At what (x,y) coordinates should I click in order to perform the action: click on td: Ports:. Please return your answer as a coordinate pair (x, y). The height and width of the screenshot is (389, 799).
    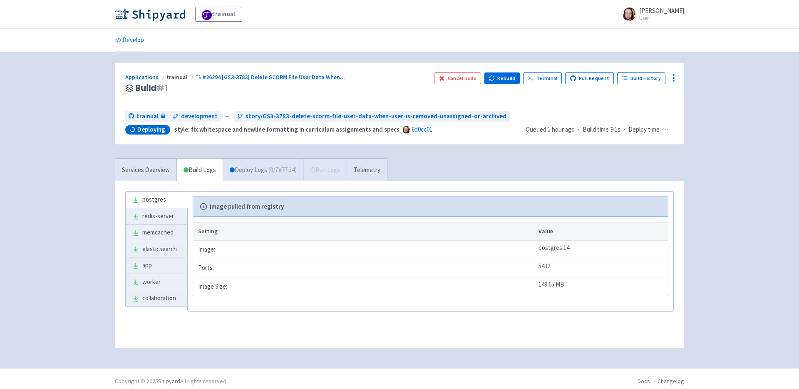
    Looking at the image, I should click on (364, 268).